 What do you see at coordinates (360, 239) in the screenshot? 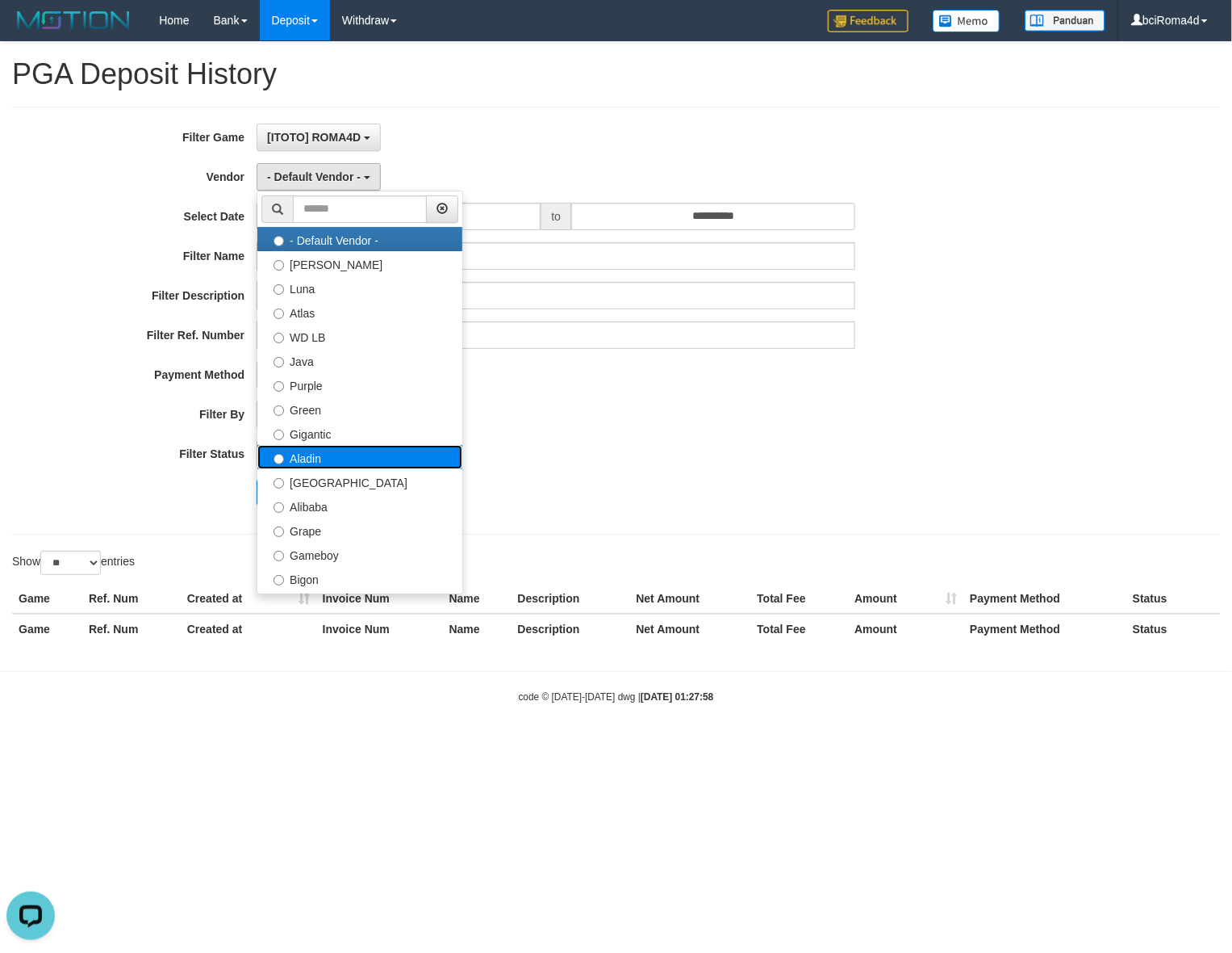
I see `label: - Default Vendor -` at bounding box center [360, 239].